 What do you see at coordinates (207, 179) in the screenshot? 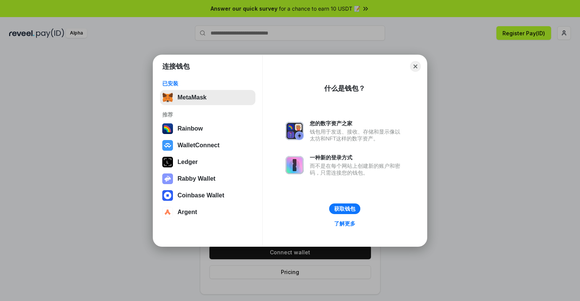
I see `button: Rabby Wallet` at bounding box center [207, 179].